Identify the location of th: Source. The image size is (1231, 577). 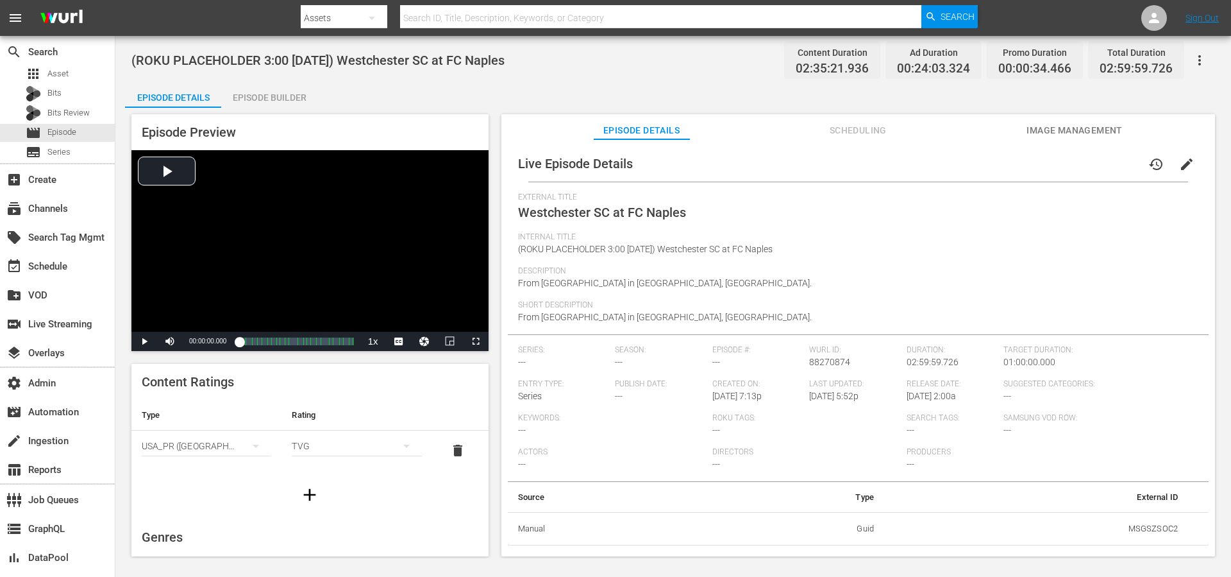
(612, 497).